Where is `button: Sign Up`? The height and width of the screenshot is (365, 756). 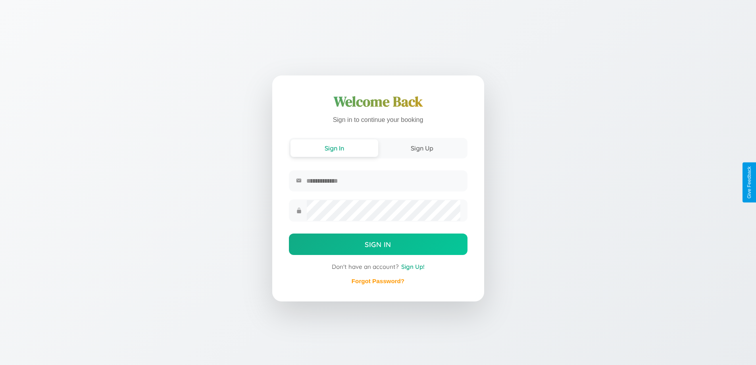
button: Sign Up is located at coordinates (422, 148).